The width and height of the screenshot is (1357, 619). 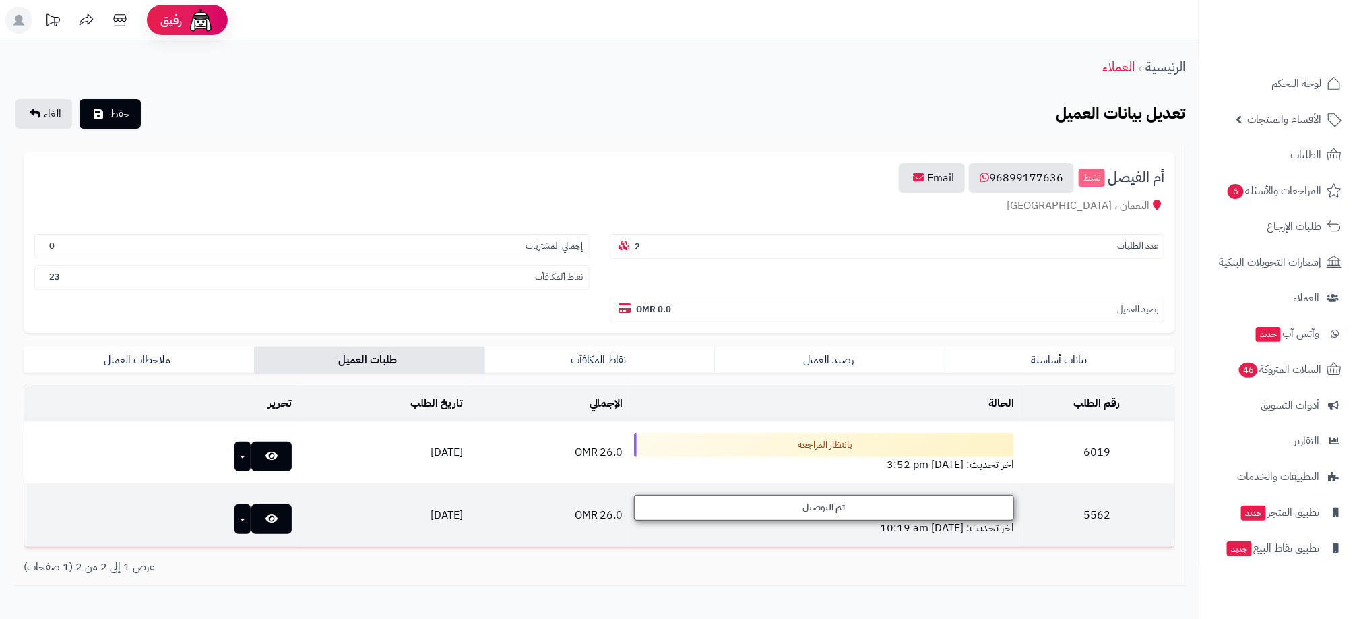 I want to click on a: لوحة التحكم, so click(x=1278, y=84).